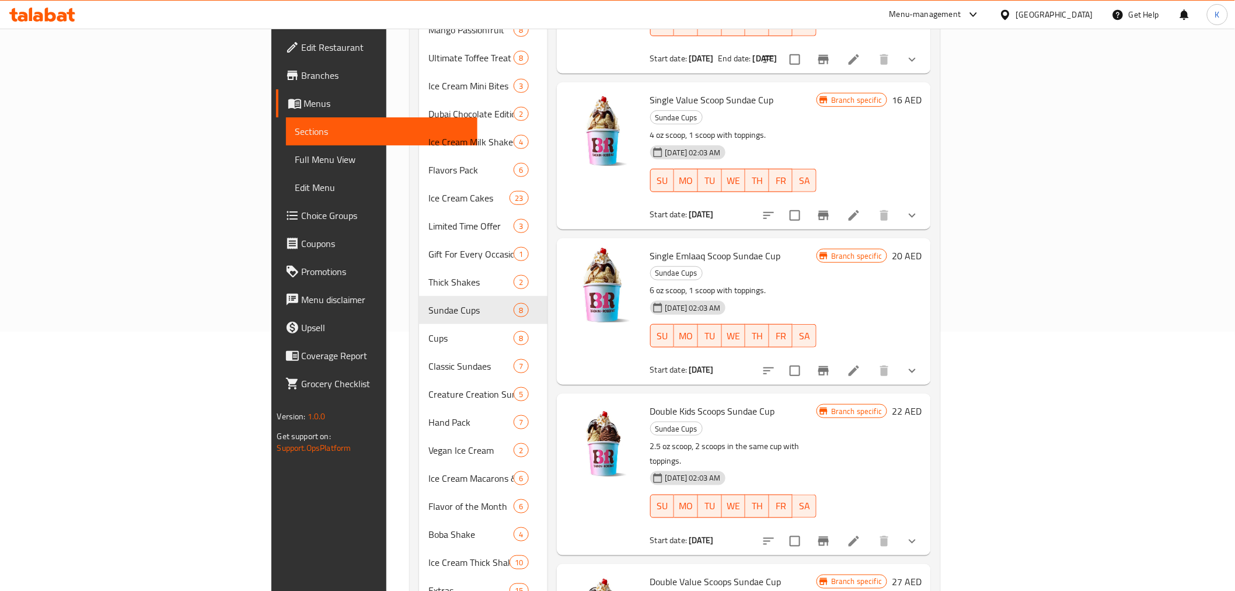  What do you see at coordinates (483, 478) in the screenshot?
I see `div: Ice Cream Macarons & Mochi6` at bounding box center [483, 478].